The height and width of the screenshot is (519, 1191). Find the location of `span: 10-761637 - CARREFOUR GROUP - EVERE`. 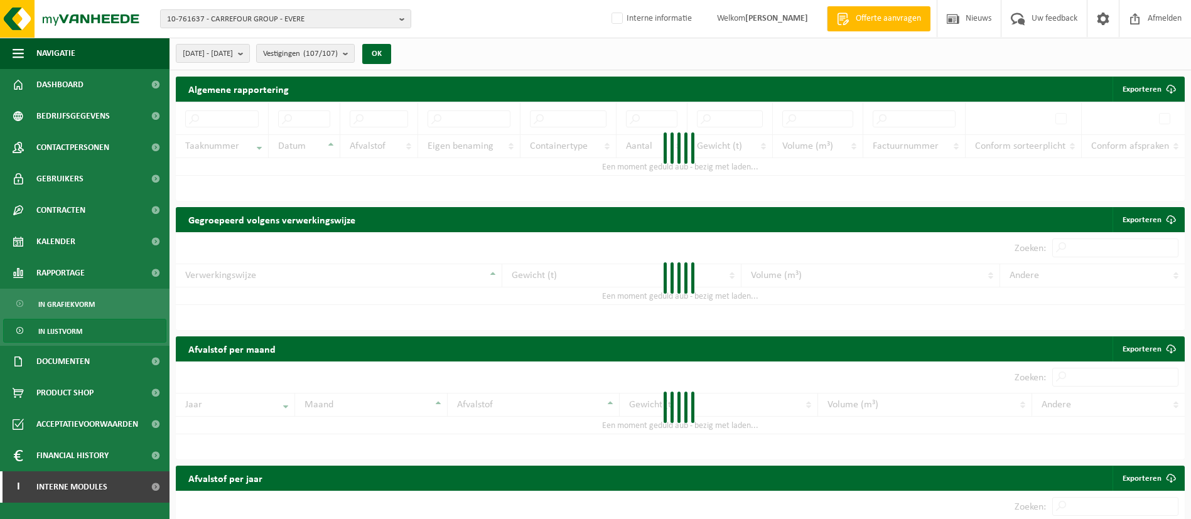

span: 10-761637 - CARREFOUR GROUP - EVERE is located at coordinates (281, 19).